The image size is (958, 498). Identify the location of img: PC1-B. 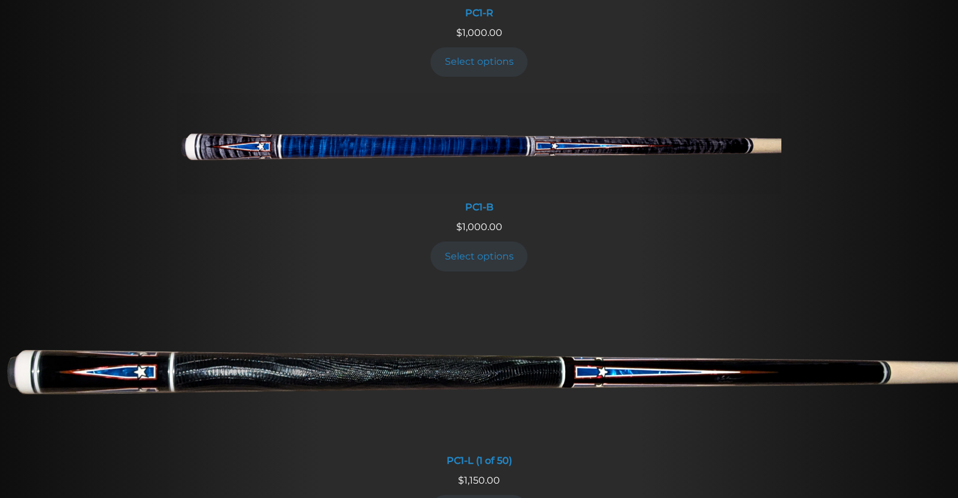
(479, 144).